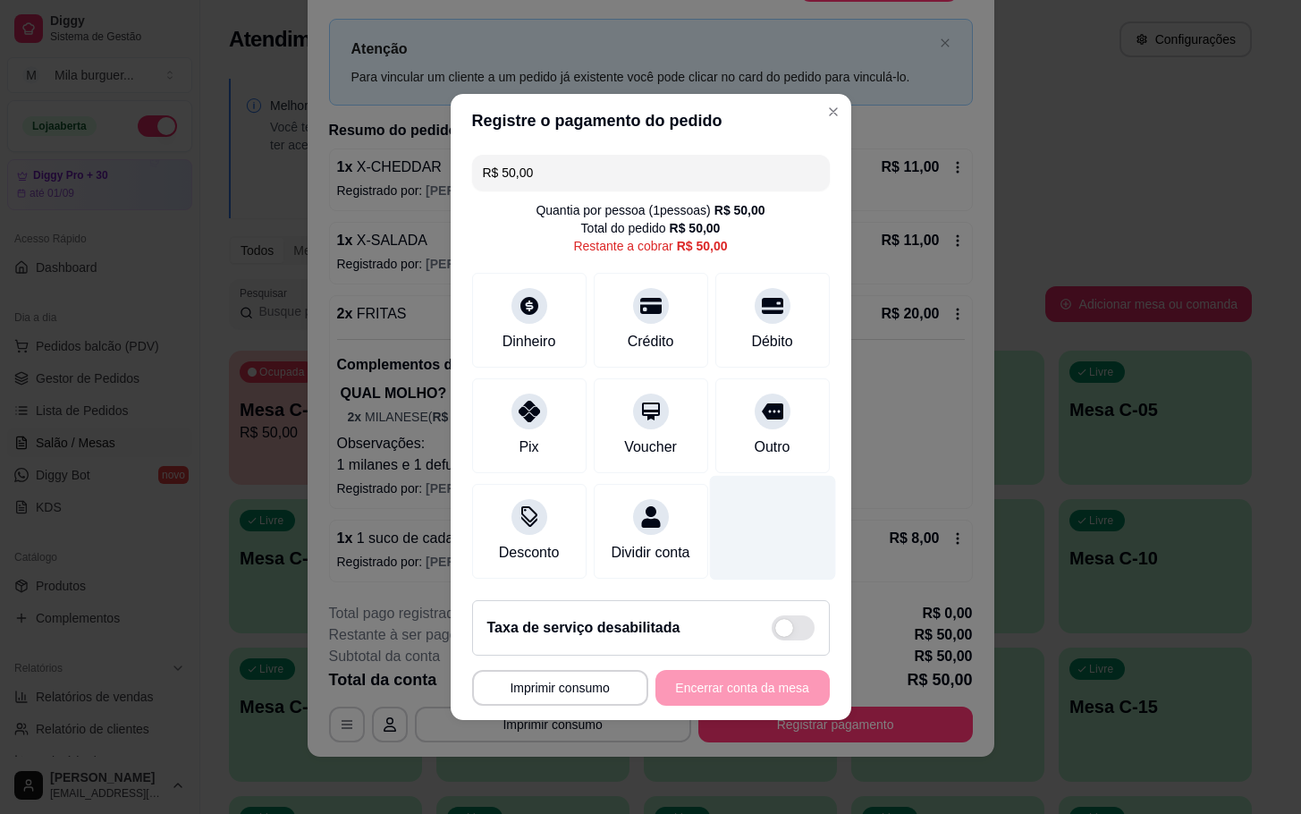 The height and width of the screenshot is (814, 1301). Describe the element at coordinates (651, 342) in the screenshot. I see `div: Crédito` at that location.